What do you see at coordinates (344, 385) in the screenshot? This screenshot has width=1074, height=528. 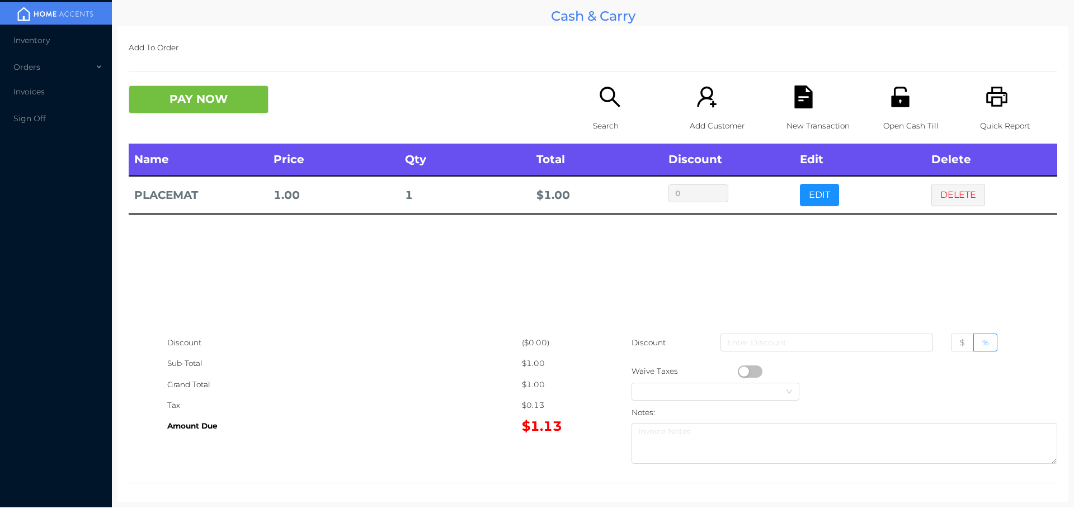 I see `div: Grand Total` at bounding box center [344, 385].